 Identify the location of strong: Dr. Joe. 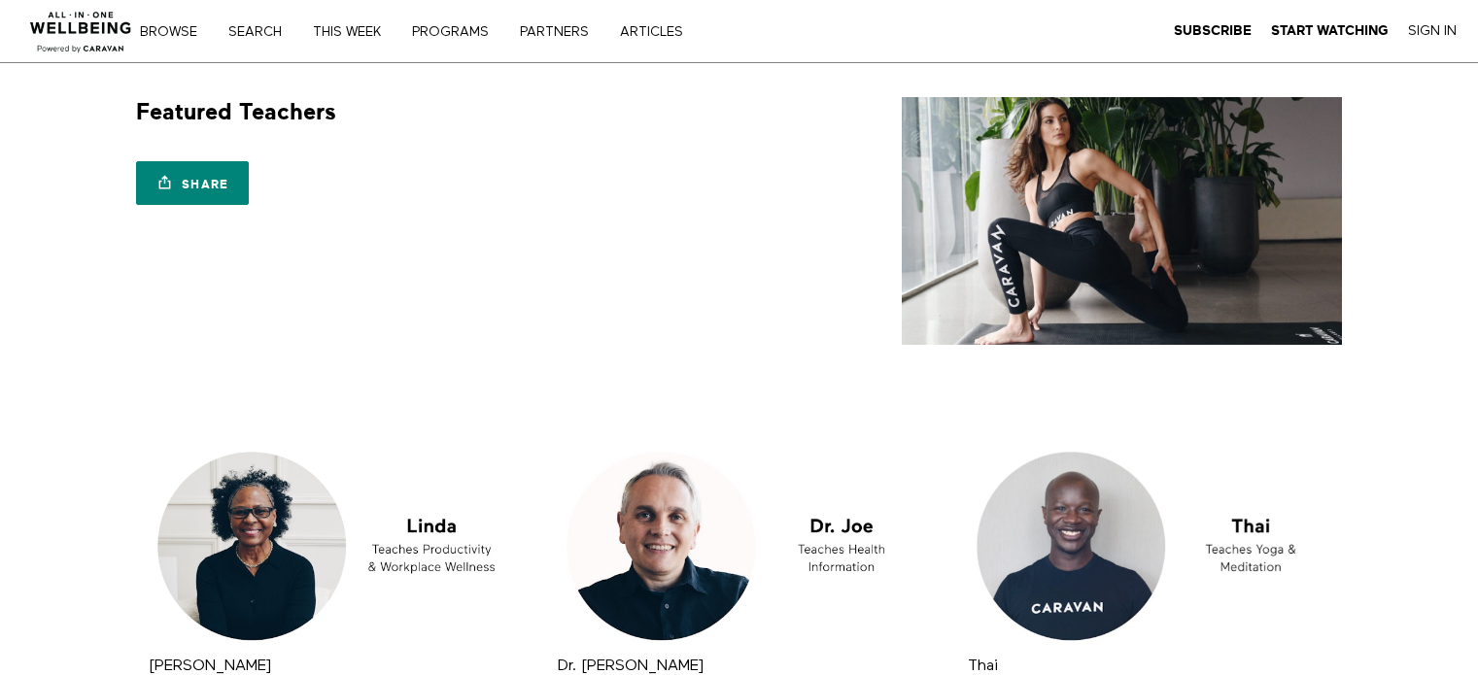
(631, 667).